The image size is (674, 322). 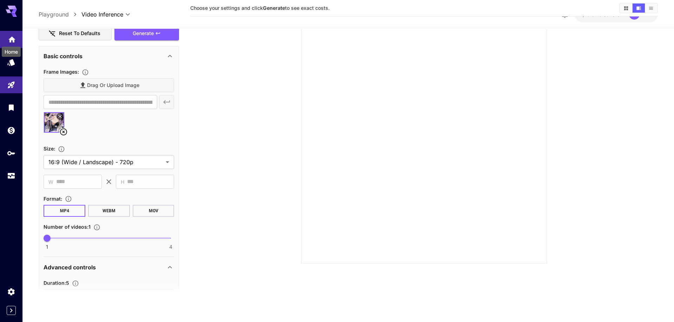 What do you see at coordinates (75, 33) in the screenshot?
I see `button: Reset to defaults` at bounding box center [75, 33].